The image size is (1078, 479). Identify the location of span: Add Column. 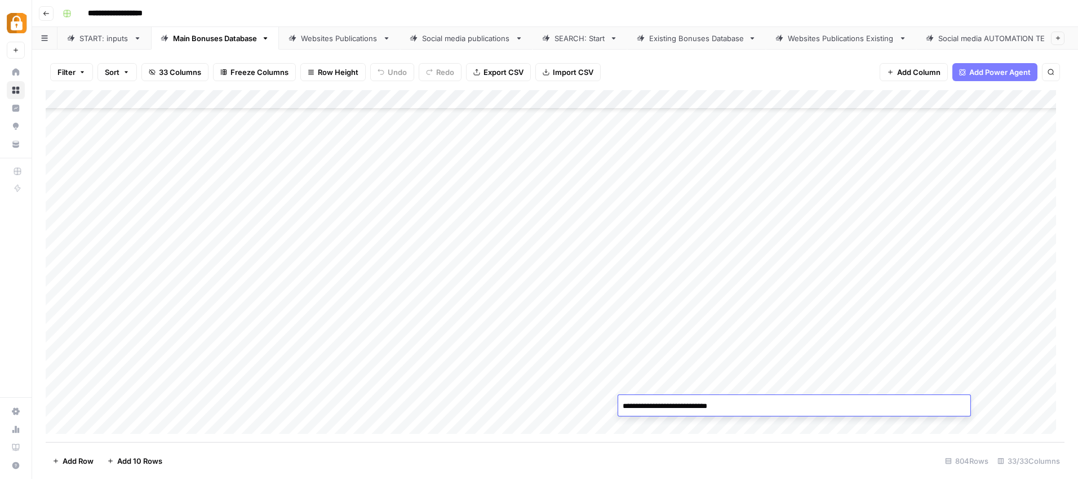
(919, 72).